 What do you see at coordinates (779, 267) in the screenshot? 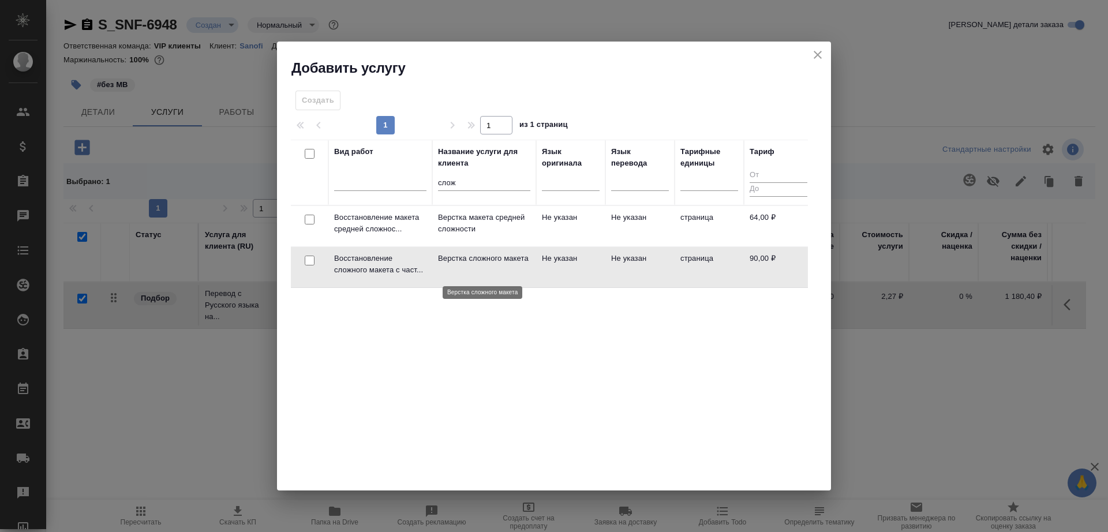
I see `td: 90,00 ₽` at bounding box center [779, 267].